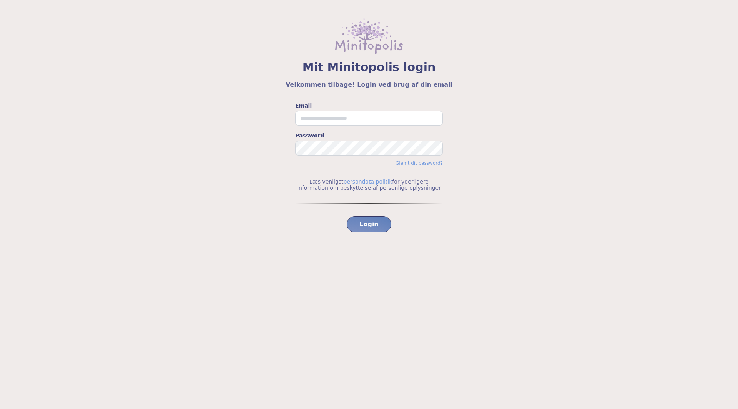  I want to click on p: Læs venligst for yderligere information om beskyttelse af personlige oplysninger, so click(369, 185).